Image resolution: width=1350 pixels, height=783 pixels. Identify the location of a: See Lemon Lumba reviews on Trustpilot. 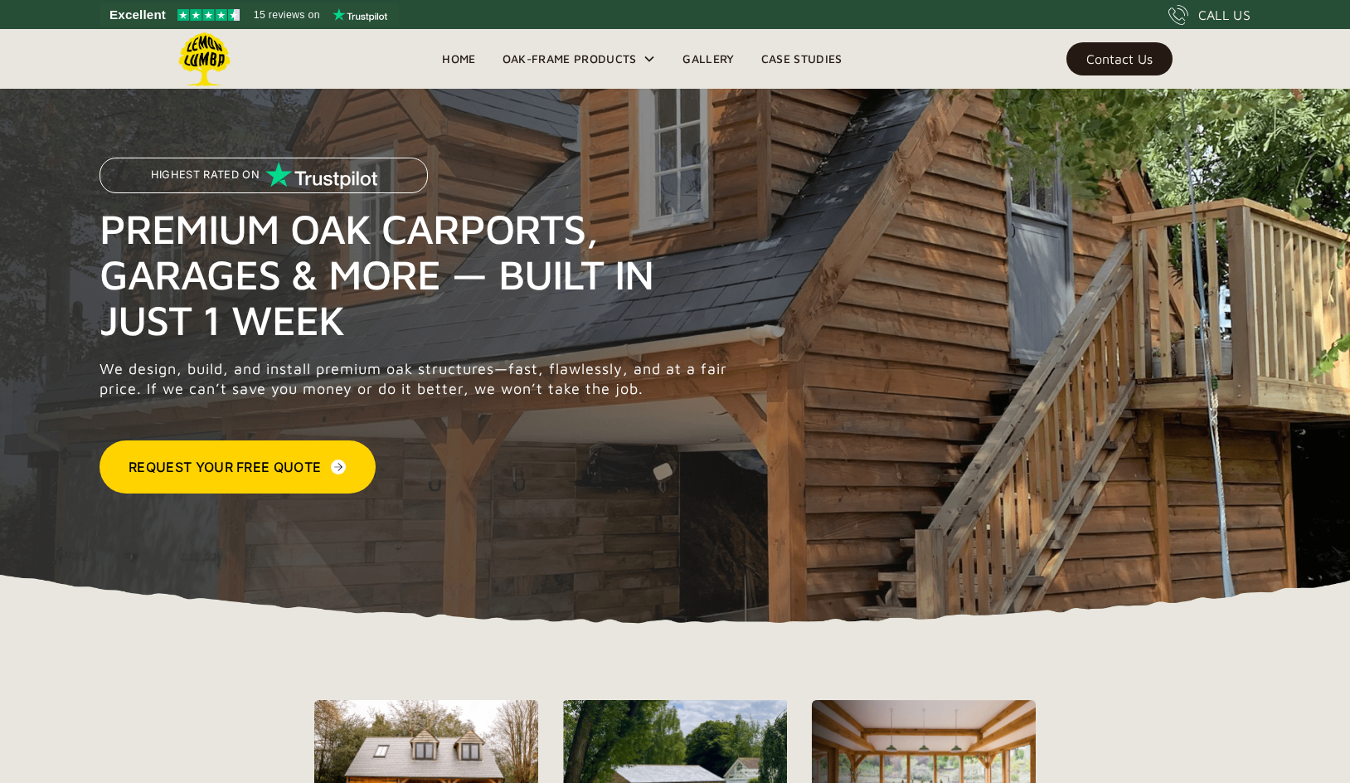
(249, 15).